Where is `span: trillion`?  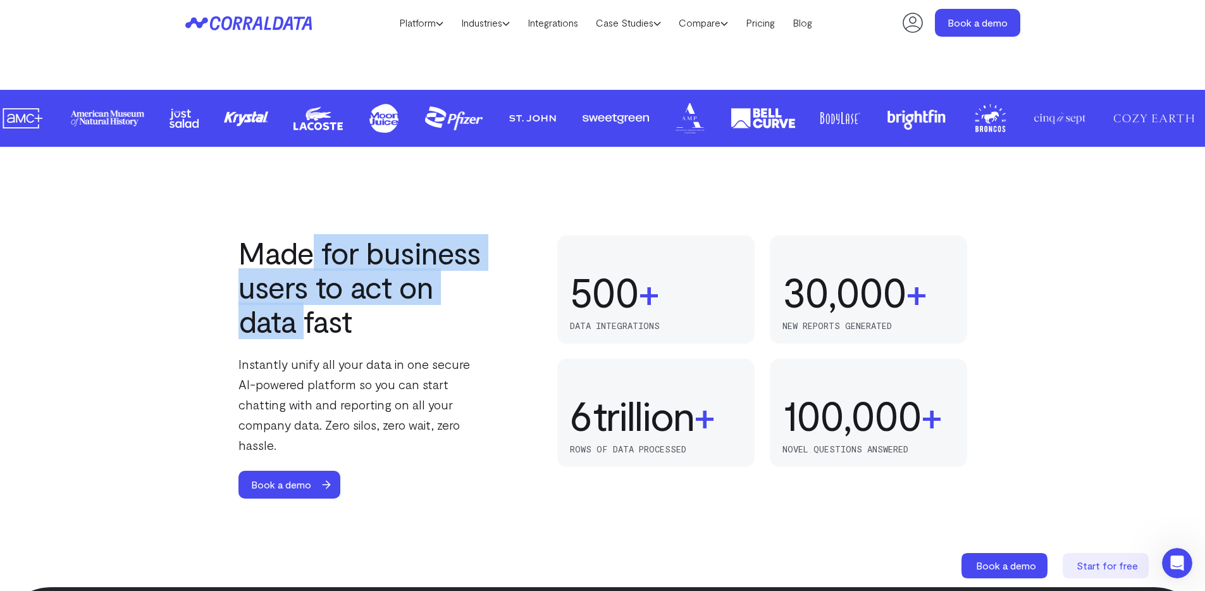
span: trillion is located at coordinates (643, 415).